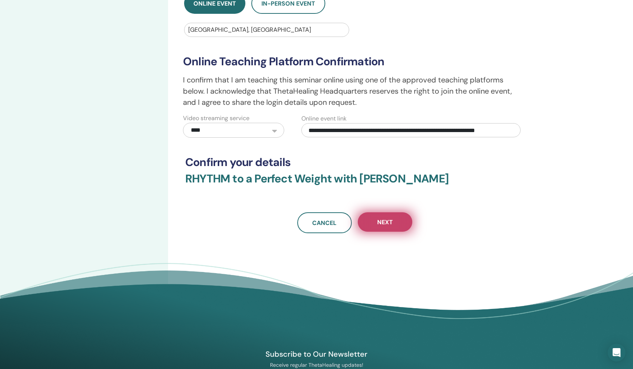  I want to click on h3: Online Teaching Platform Confirmation, so click(355, 62).